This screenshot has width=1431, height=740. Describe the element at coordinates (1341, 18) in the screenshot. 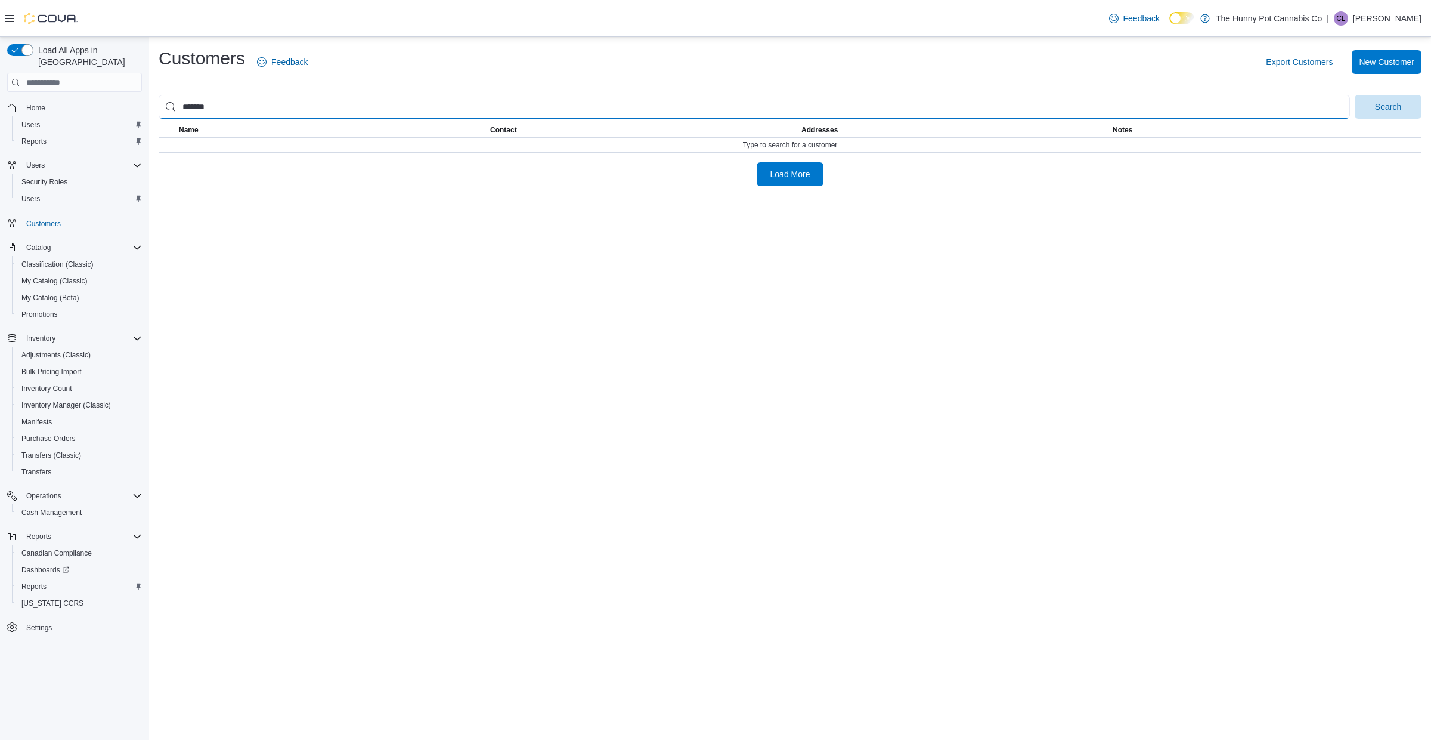

I see `div: Carson Levine` at that location.